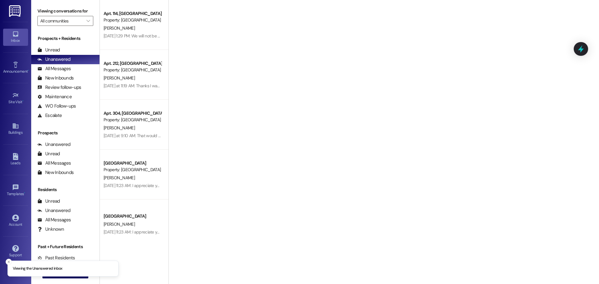 The image size is (599, 284). I want to click on div: Prospects, so click(65, 133).